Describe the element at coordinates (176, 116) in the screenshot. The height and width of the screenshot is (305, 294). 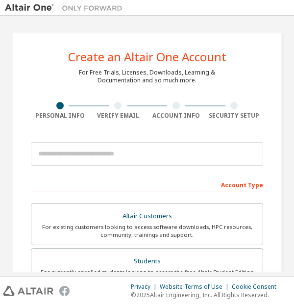
I see `div: Account Info` at that location.